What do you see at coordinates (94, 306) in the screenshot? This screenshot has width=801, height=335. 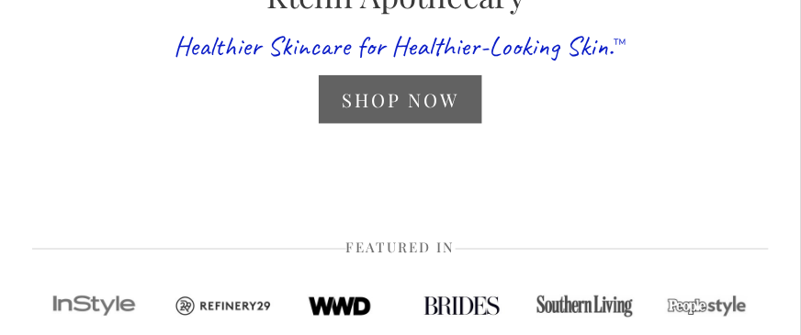 I see `img: Instyle.jpg` at bounding box center [94, 306].